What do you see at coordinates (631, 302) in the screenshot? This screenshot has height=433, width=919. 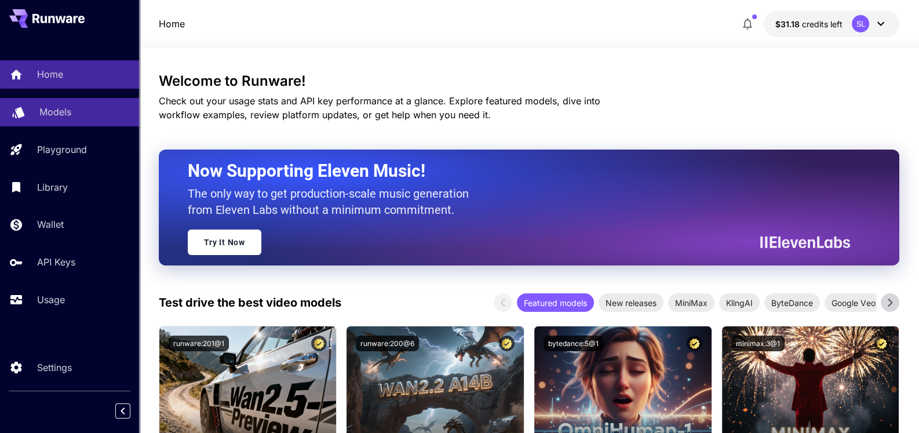 I see `span: New releases` at bounding box center [631, 302].